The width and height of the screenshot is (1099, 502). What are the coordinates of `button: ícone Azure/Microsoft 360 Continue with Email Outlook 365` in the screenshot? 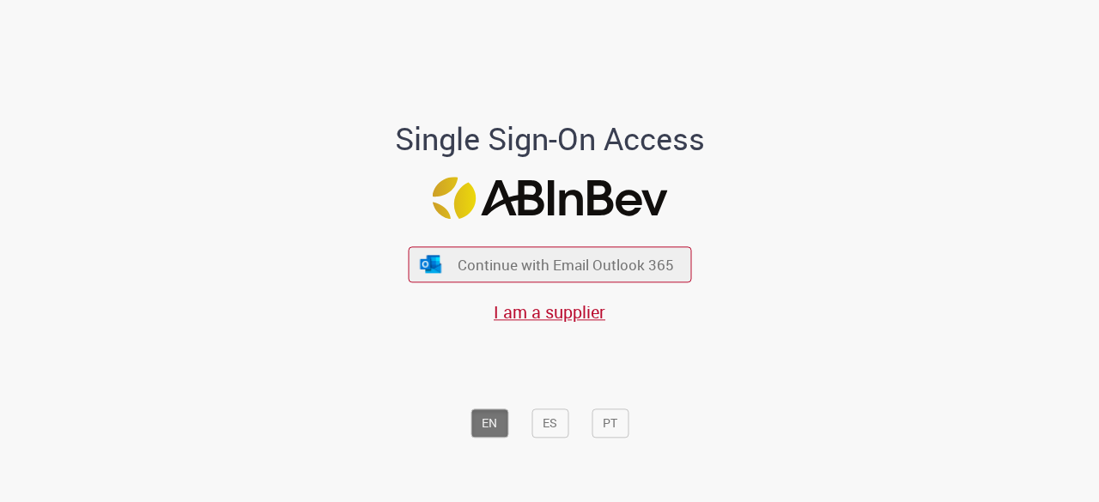 It's located at (550, 265).